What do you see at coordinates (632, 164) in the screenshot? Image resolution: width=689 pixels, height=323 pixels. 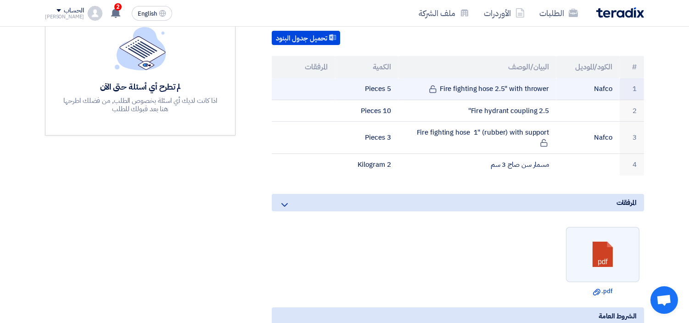 I see `td: 4` at bounding box center [632, 164].